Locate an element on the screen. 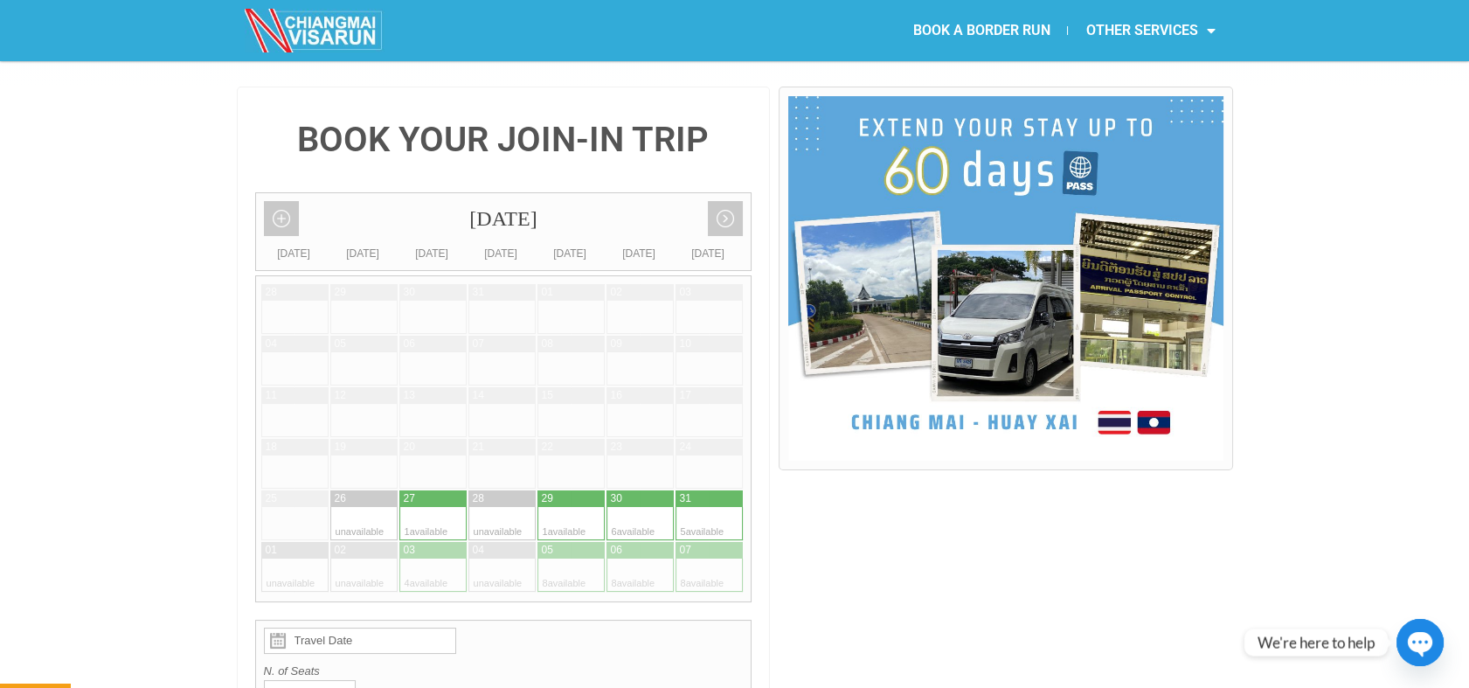 The image size is (1469, 688). div: 22 is located at coordinates (547, 446).